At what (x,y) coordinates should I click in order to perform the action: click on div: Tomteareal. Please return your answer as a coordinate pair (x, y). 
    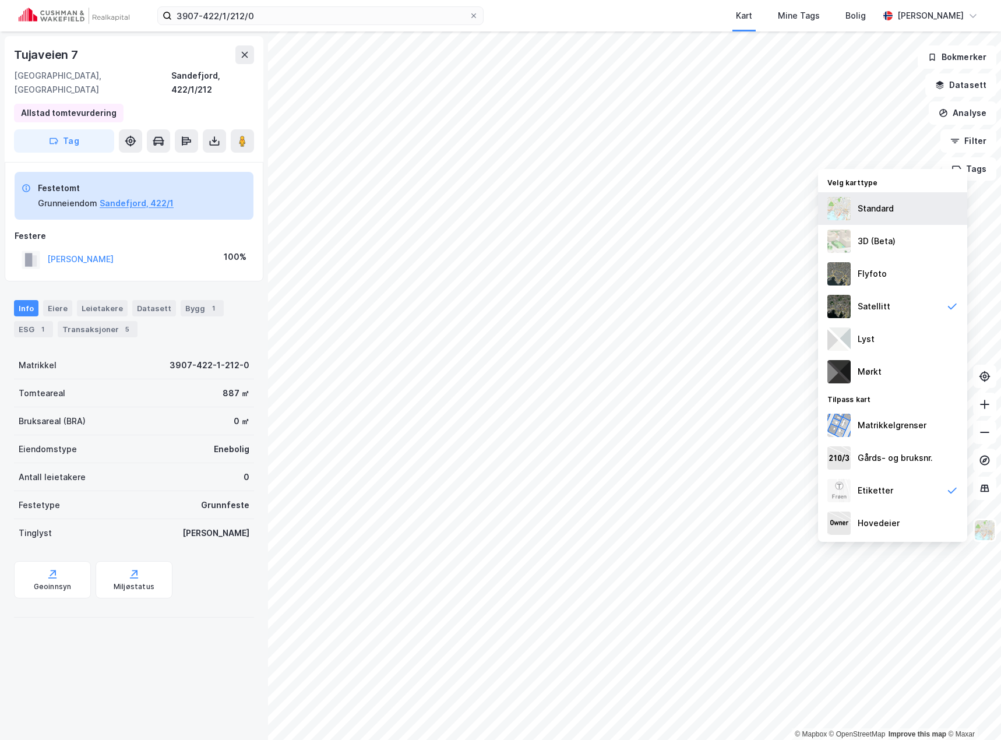
    Looking at the image, I should click on (42, 393).